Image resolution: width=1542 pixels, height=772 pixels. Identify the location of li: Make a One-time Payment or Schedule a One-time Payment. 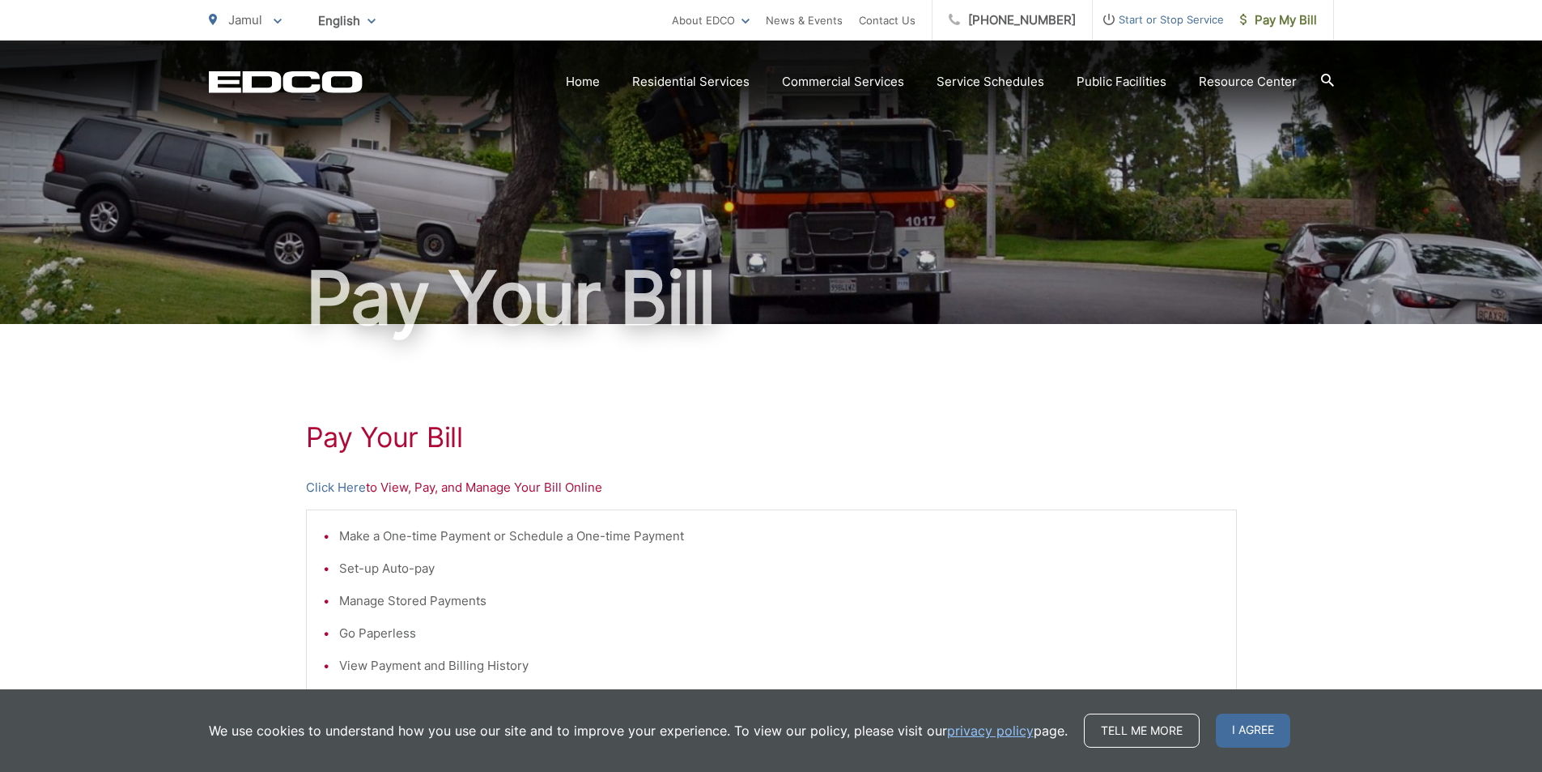
(780, 536).